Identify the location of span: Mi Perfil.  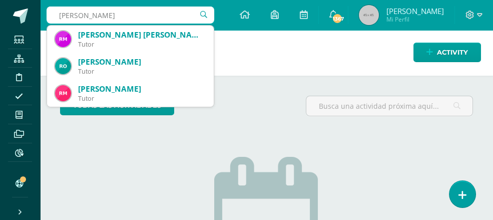
(415, 19).